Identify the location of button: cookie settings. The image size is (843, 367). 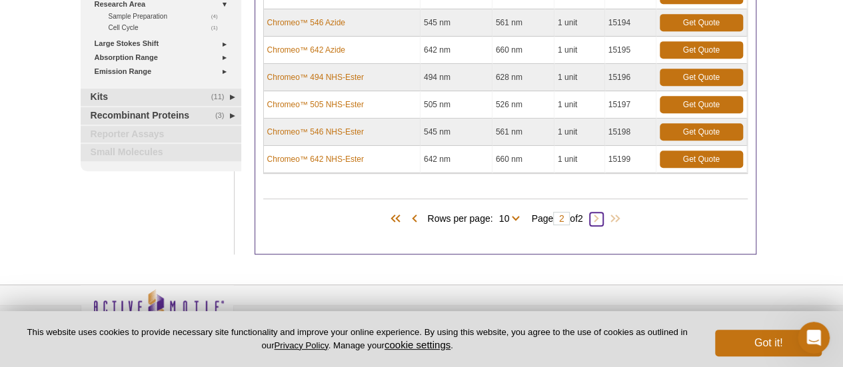
(417, 345).